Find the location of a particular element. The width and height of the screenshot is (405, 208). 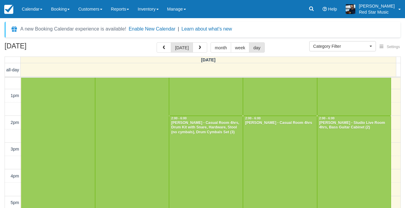

a: Learn about what's new is located at coordinates (207, 29).